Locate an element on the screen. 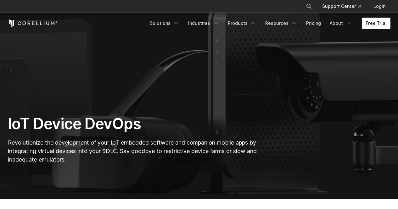  span: Revolutionize the development of your IoT embedded software and companion mobile apps by integrat... is located at coordinates (132, 151).